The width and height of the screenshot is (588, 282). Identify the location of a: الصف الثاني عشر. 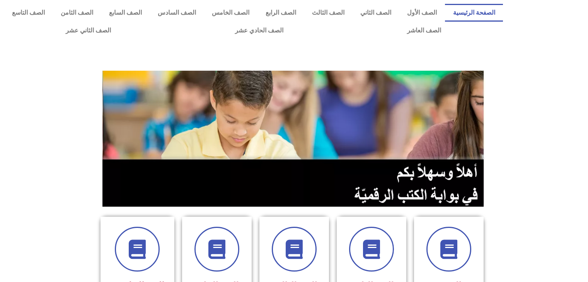
(88, 31).